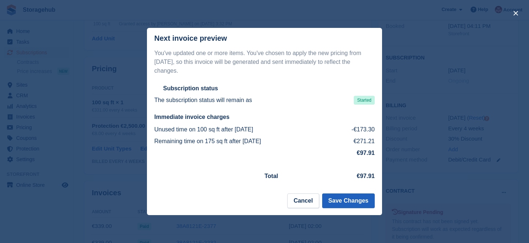 This screenshot has height=243, width=529. I want to click on td: €271.21, so click(355, 141).